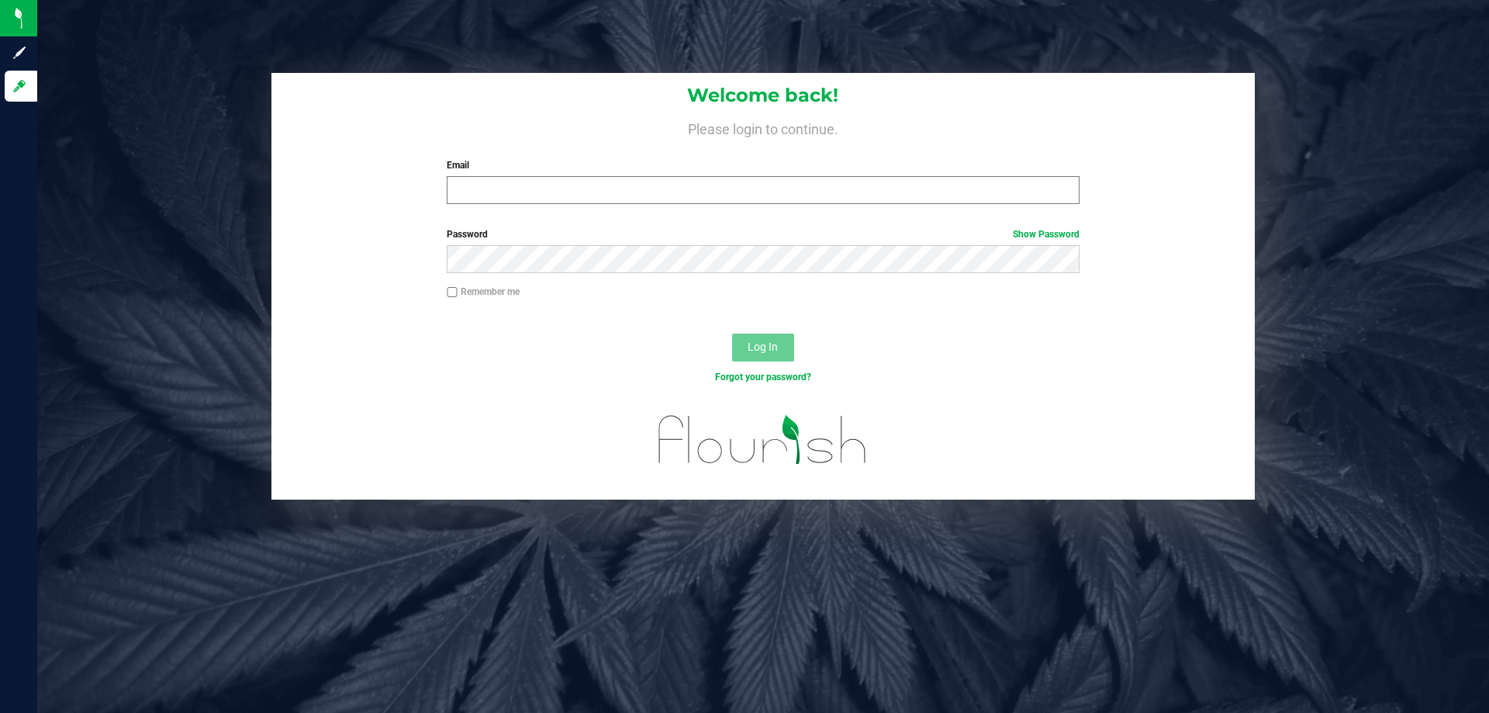 Image resolution: width=1489 pixels, height=713 pixels. Describe the element at coordinates (762, 440) in the screenshot. I see `img: flourish_logo.svg` at that location.